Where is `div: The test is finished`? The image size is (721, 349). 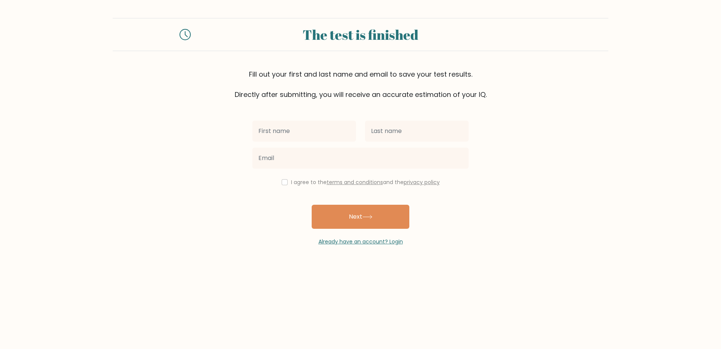
div: The test is finished is located at coordinates (361, 35).